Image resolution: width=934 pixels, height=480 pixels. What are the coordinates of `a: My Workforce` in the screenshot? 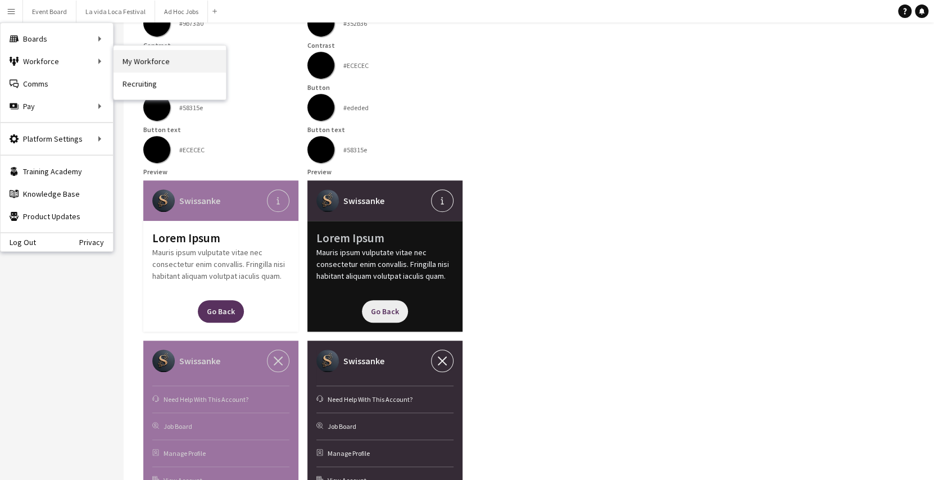 It's located at (170, 61).